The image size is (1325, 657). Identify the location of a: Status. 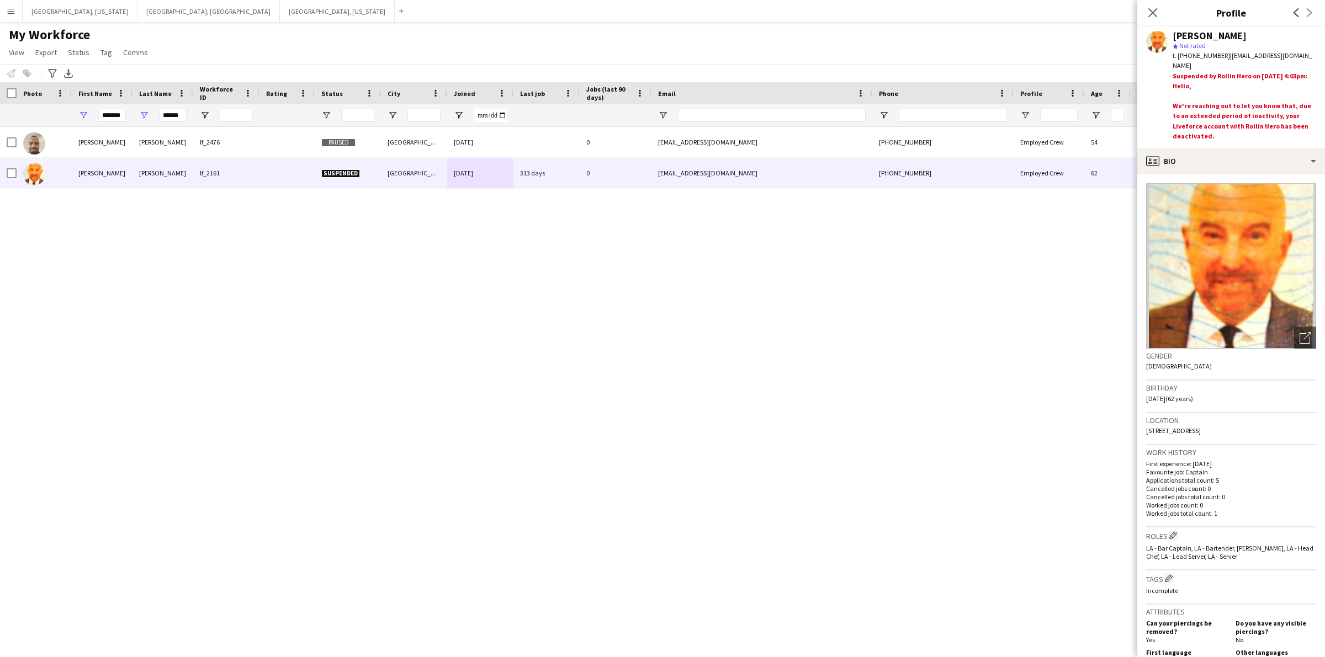
(78, 52).